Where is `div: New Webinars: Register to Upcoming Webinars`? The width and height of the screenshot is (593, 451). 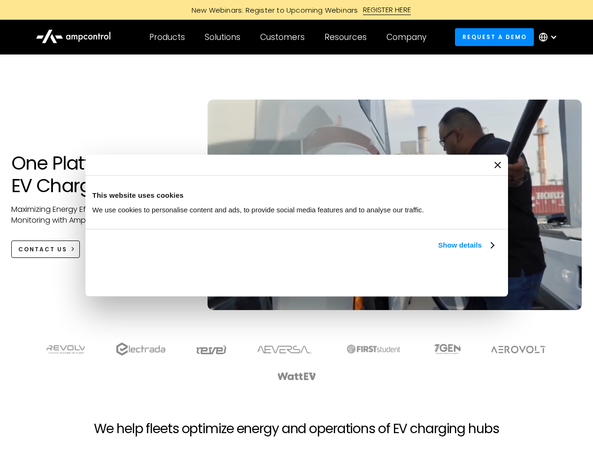
div: New Webinars: Register to Upcoming Webinars is located at coordinates (272, 10).